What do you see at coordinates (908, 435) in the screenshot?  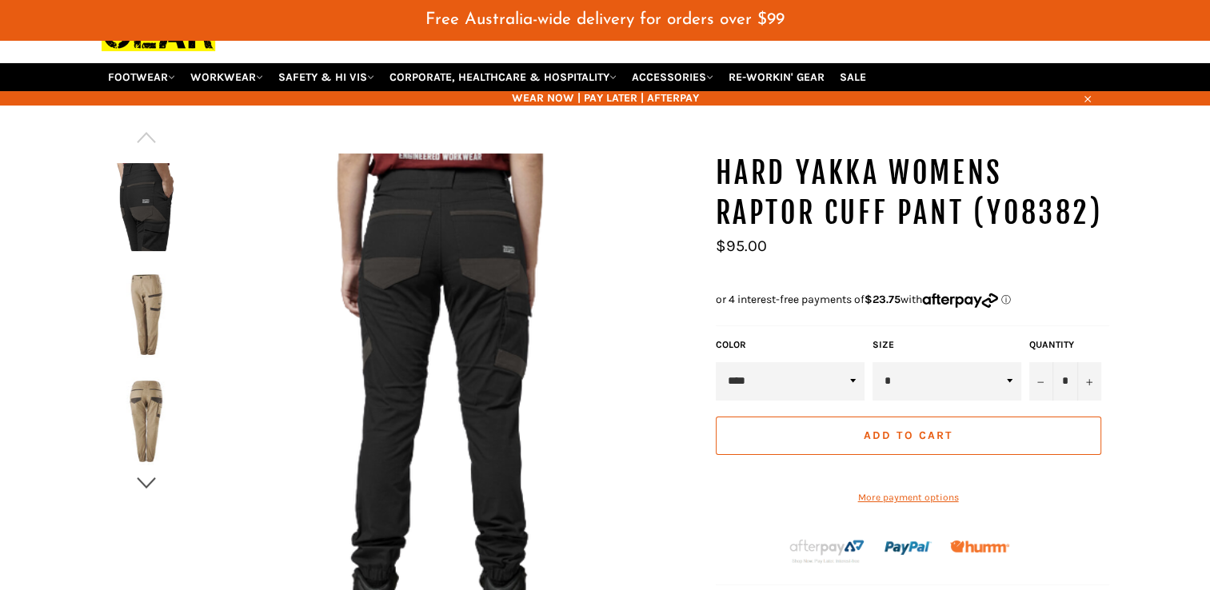 I see `span: Add to Cart` at bounding box center [908, 435].